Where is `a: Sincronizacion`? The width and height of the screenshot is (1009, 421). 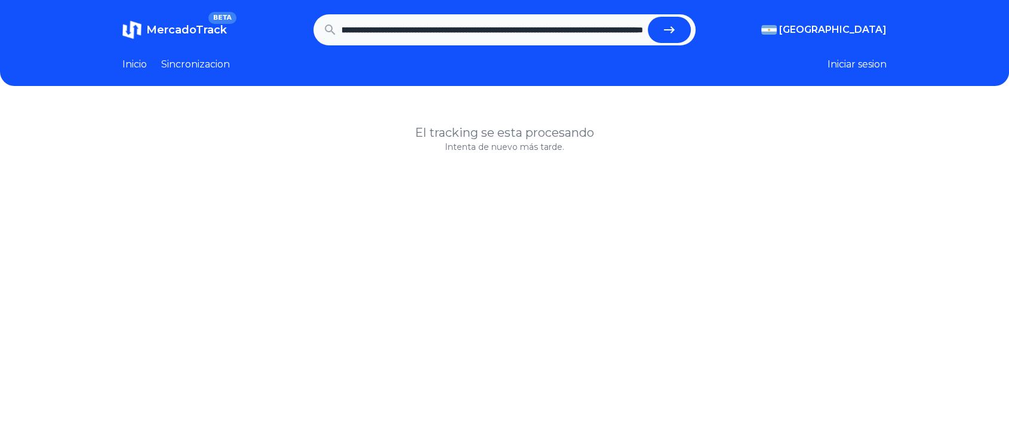
a: Sincronizacion is located at coordinates (195, 64).